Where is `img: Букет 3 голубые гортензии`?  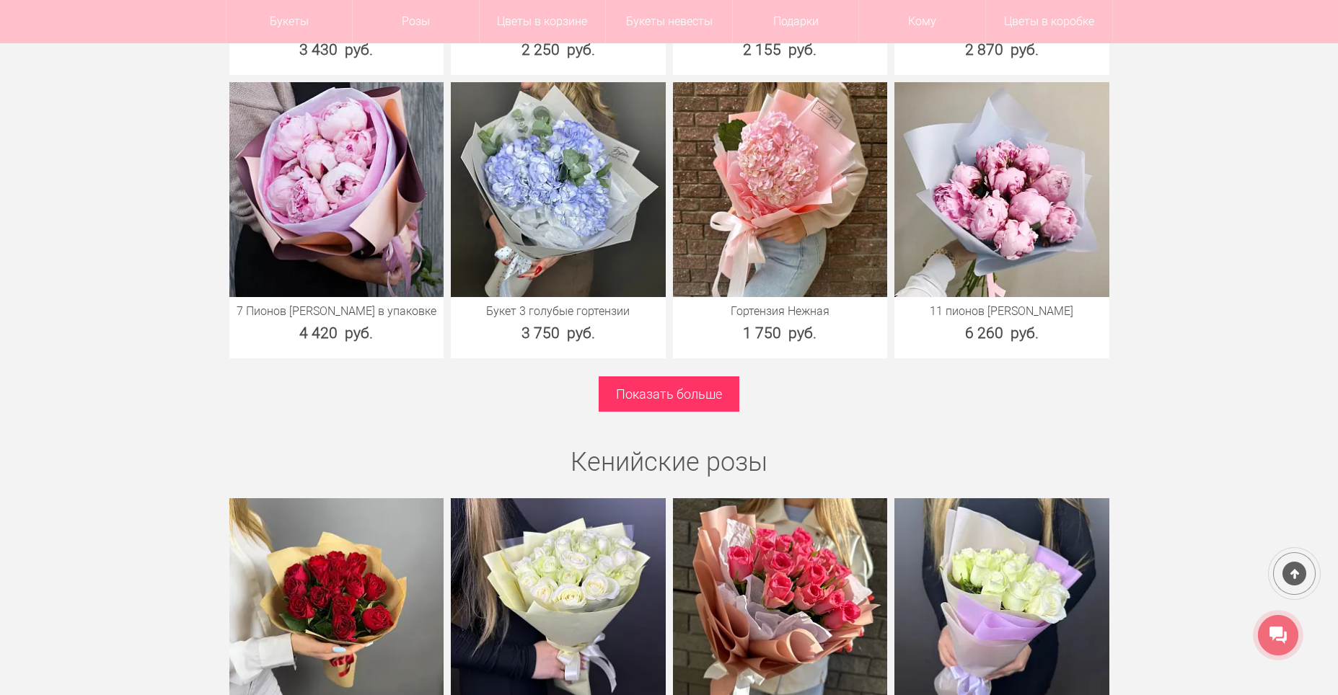
img: Букет 3 голубые гортензии is located at coordinates (558, 190).